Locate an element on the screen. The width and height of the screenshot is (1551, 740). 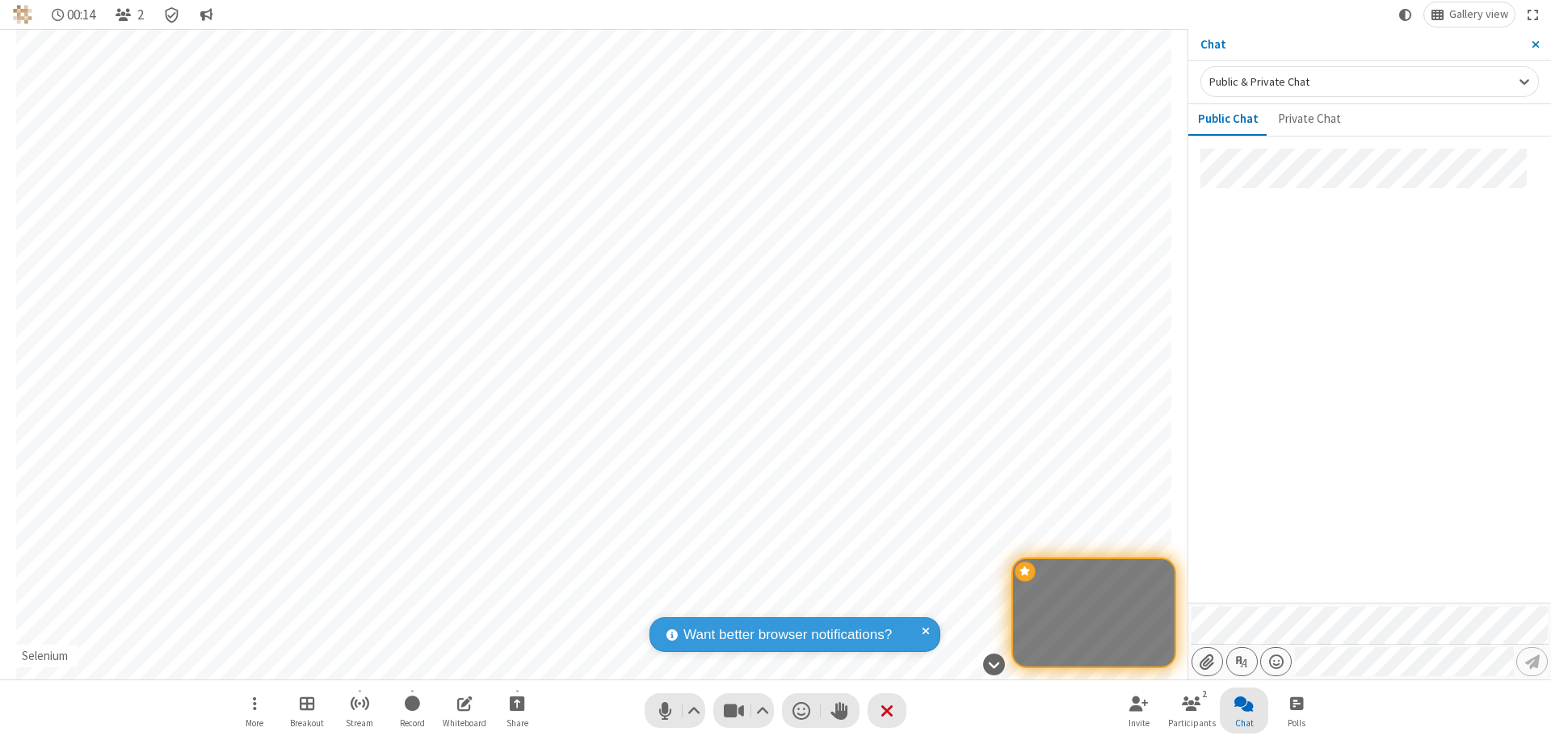
button: Audio settings is located at coordinates (694, 710).